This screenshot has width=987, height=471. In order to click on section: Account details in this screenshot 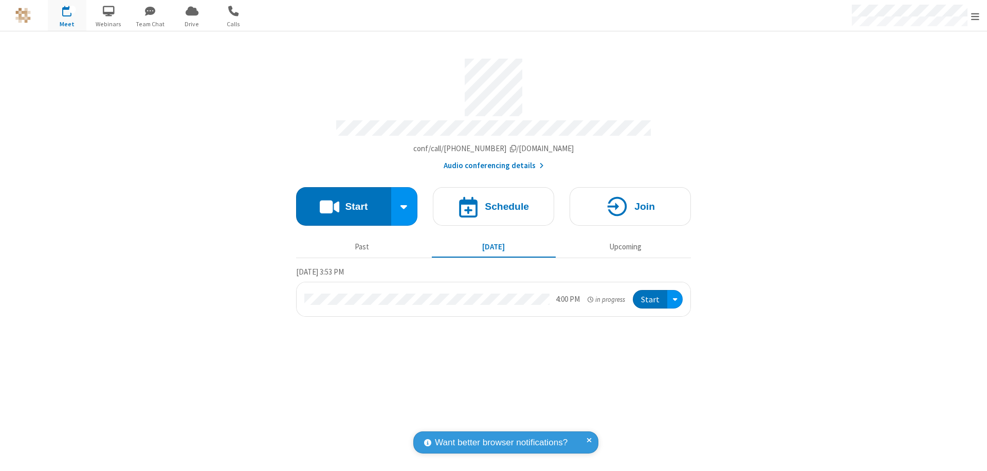, I will do `click(493, 111)`.